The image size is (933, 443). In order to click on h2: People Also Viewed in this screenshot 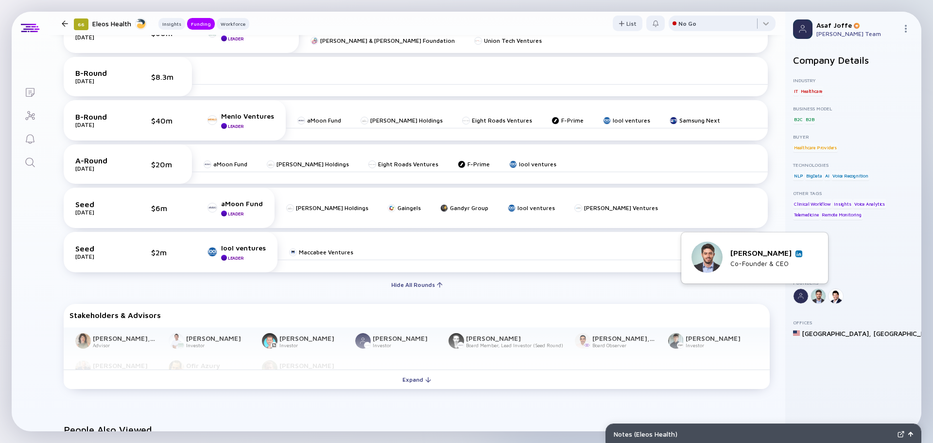, I will do `click(417, 429)`.